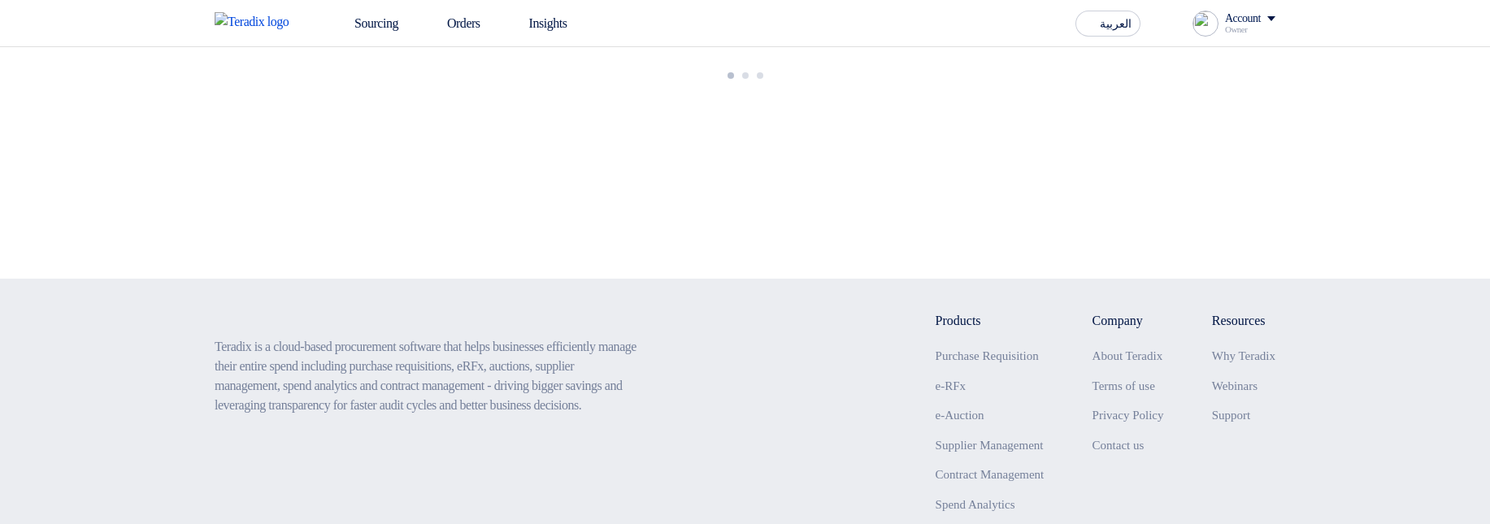  Describe the element at coordinates (987, 356) in the screenshot. I see `a: Purchase Requisition` at that location.